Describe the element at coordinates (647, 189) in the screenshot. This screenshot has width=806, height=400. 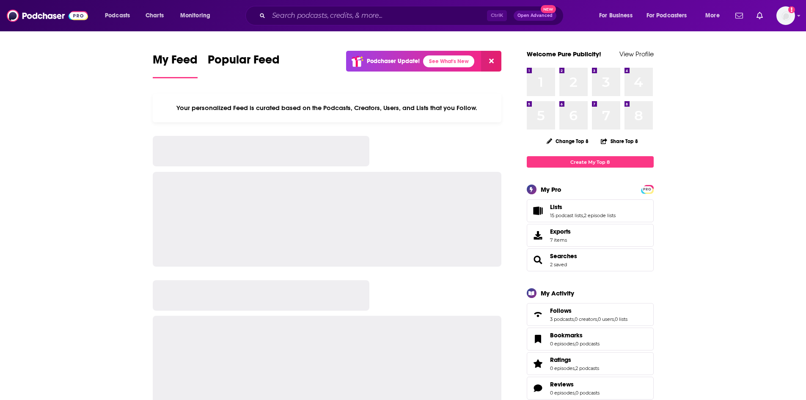
I see `span: PRO` at that location.